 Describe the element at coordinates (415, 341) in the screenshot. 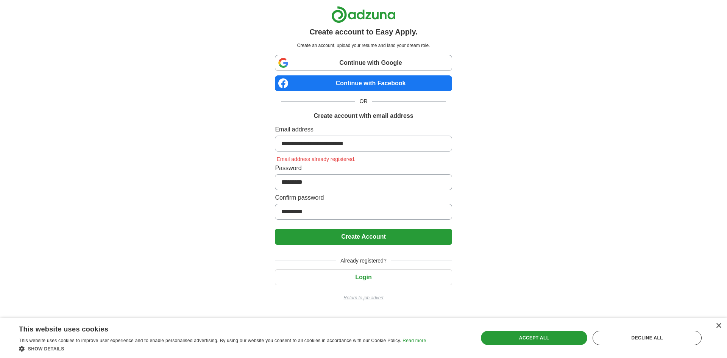

I see `a: Read more, opens a new window` at that location.